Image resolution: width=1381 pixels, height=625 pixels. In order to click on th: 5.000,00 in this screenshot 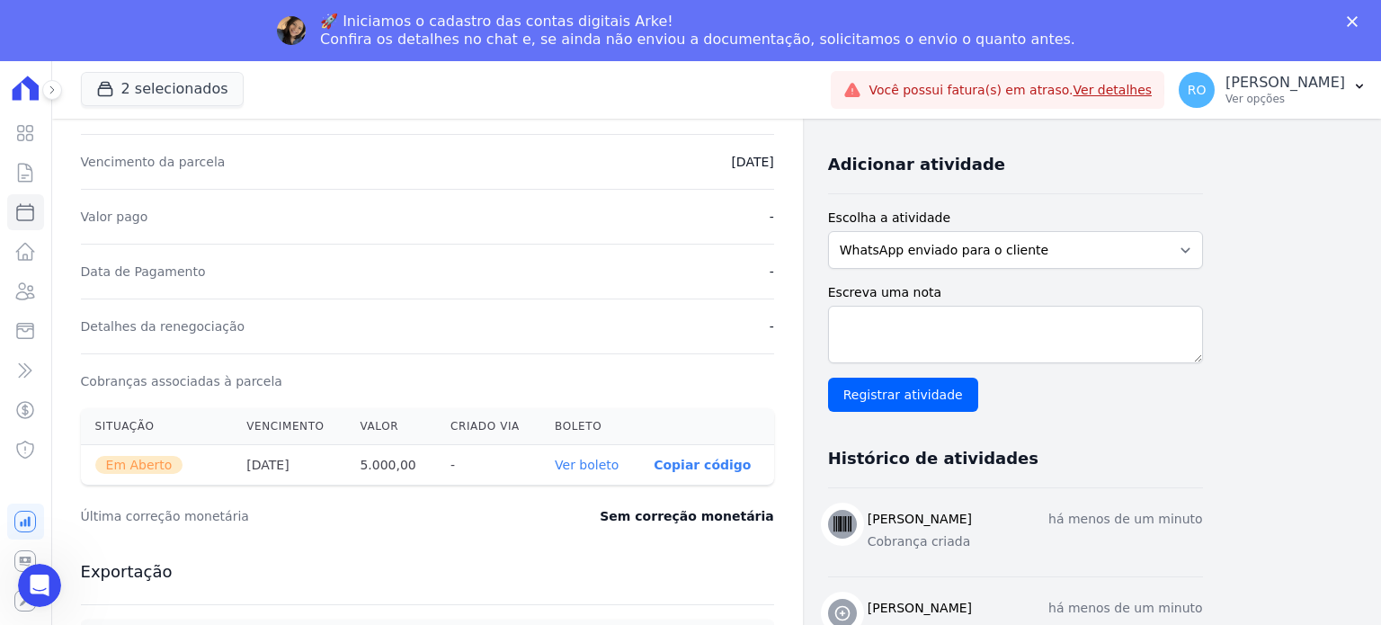, I will do `click(390, 465)`.